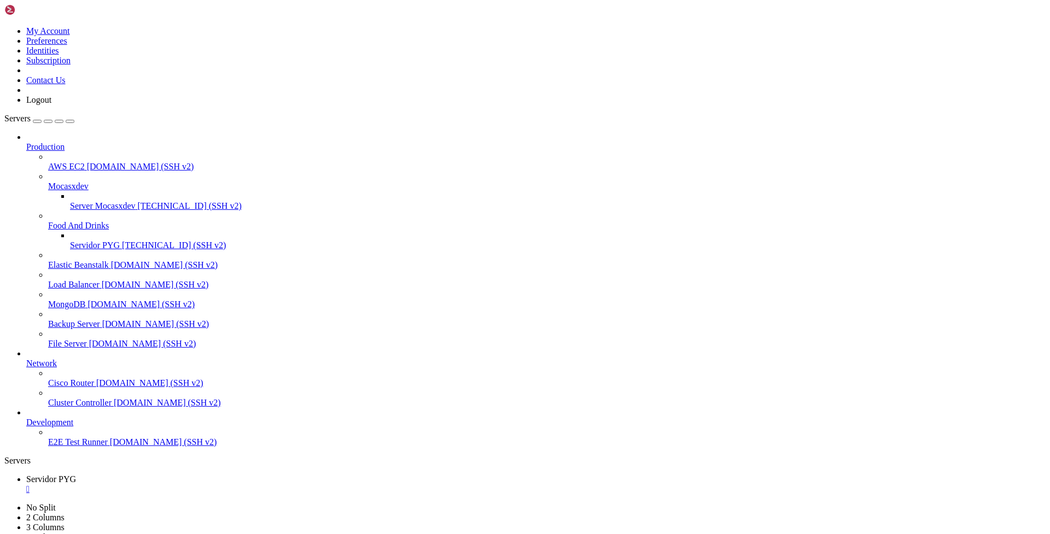 This screenshot has height=534, width=1050. Describe the element at coordinates (547, 231) in the screenshot. I see `li: Food And Drinks` at that location.